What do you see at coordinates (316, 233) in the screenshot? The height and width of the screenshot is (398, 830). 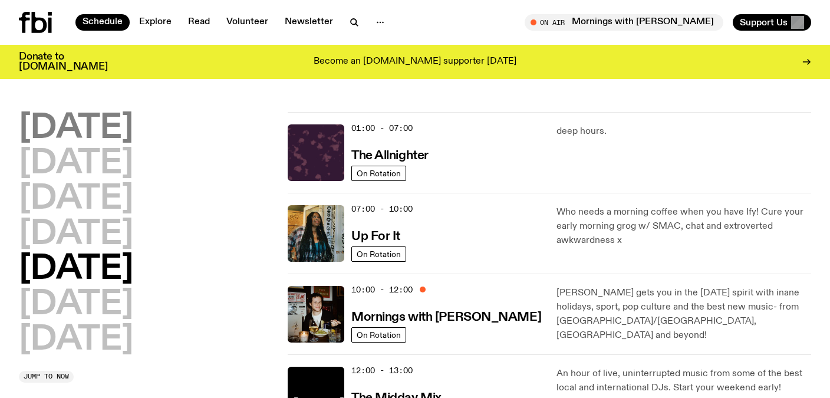 I see `img: Ify - a Brown Skin girl with black braided twists, looking up to the side with her tongue stickin...` at bounding box center [316, 233].